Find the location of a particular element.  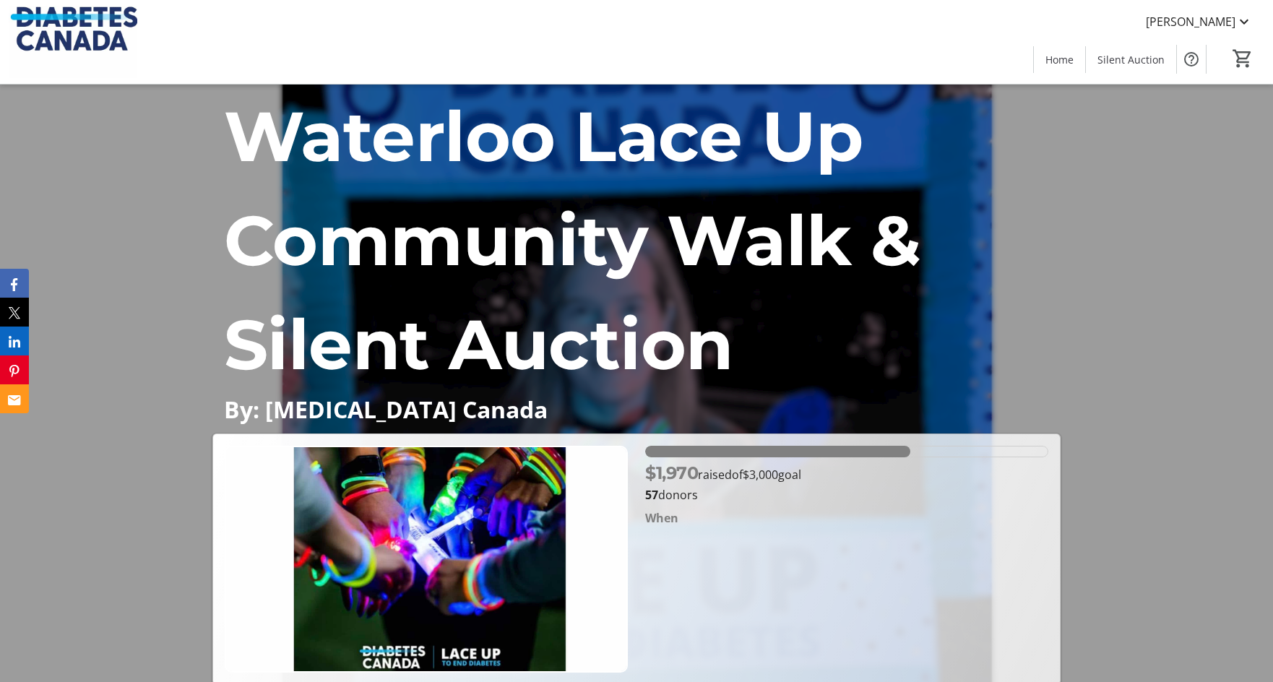

span: Silent Auction is located at coordinates (1131, 59).